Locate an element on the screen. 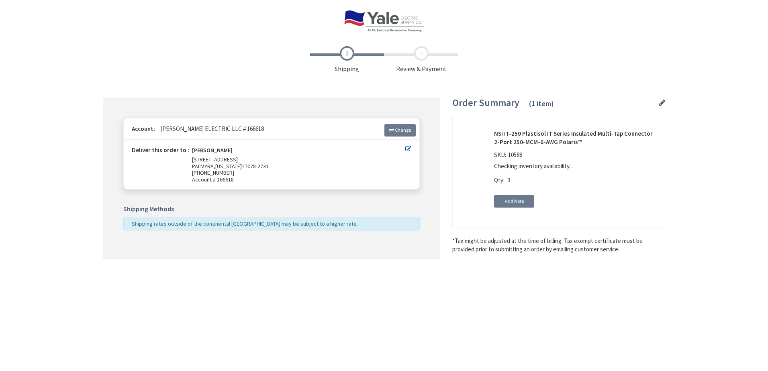 This screenshot has width=768, height=371. strong: Account: is located at coordinates (143, 128).